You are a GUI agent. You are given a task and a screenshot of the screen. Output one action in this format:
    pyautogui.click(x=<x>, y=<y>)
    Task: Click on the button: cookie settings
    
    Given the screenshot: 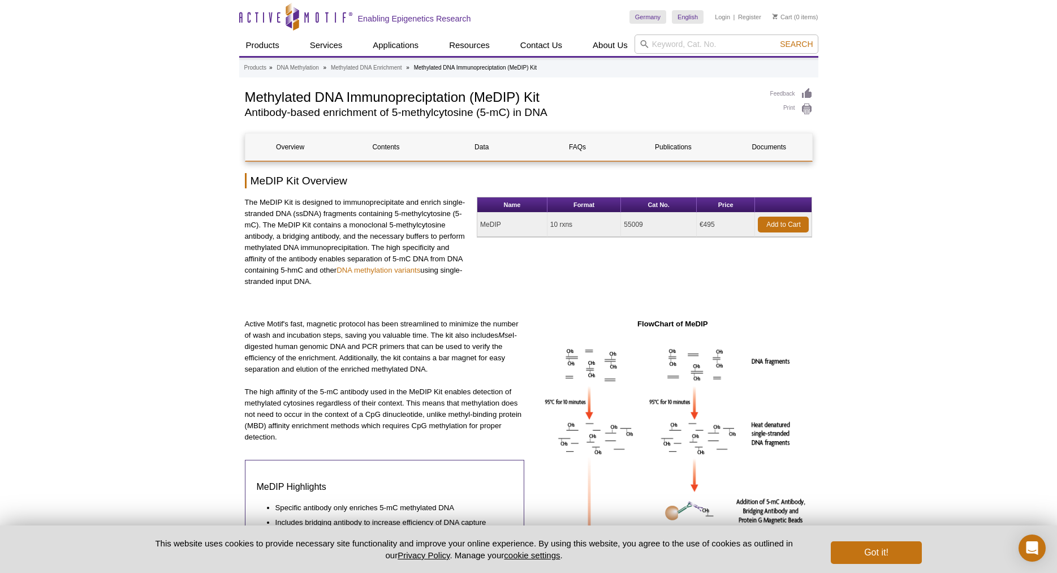 What is the action you would take?
    pyautogui.click(x=532, y=555)
    